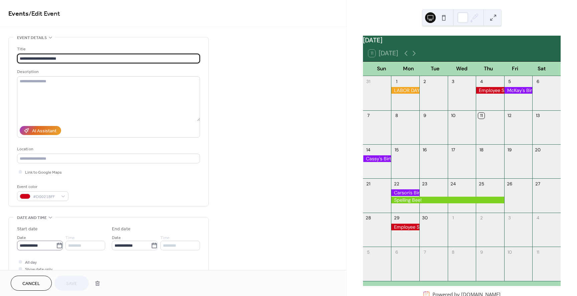 The height and width of the screenshot is (296, 577). Describe the element at coordinates (405, 227) in the screenshot. I see `div: Employee Spotlight Due` at that location.